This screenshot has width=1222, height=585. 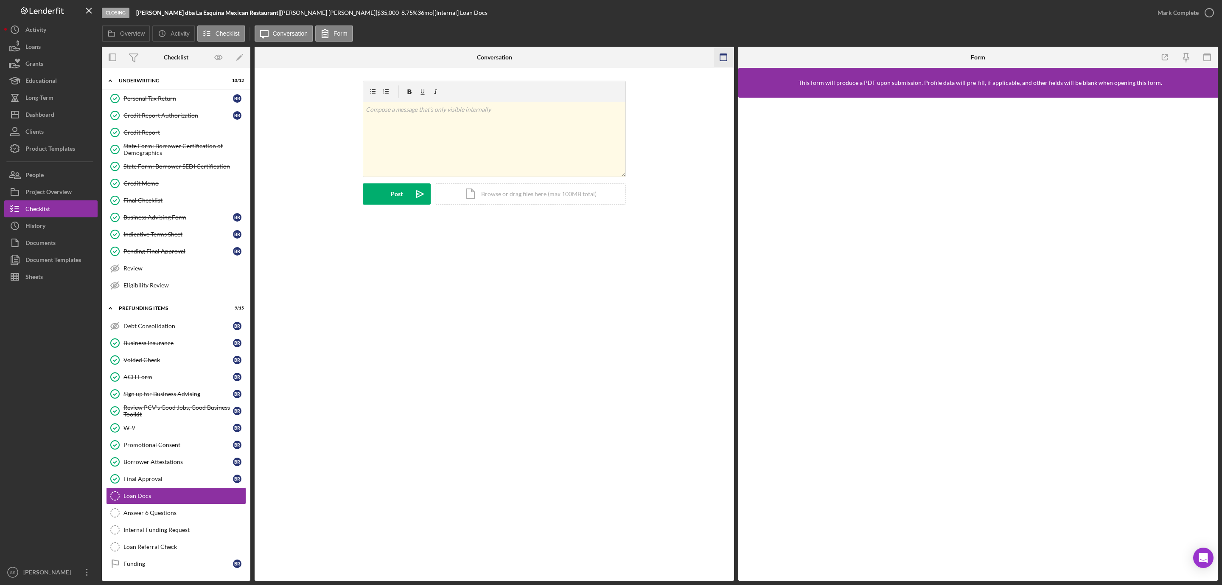 I want to click on div: Indicative Terms Sheet, so click(x=178, y=234).